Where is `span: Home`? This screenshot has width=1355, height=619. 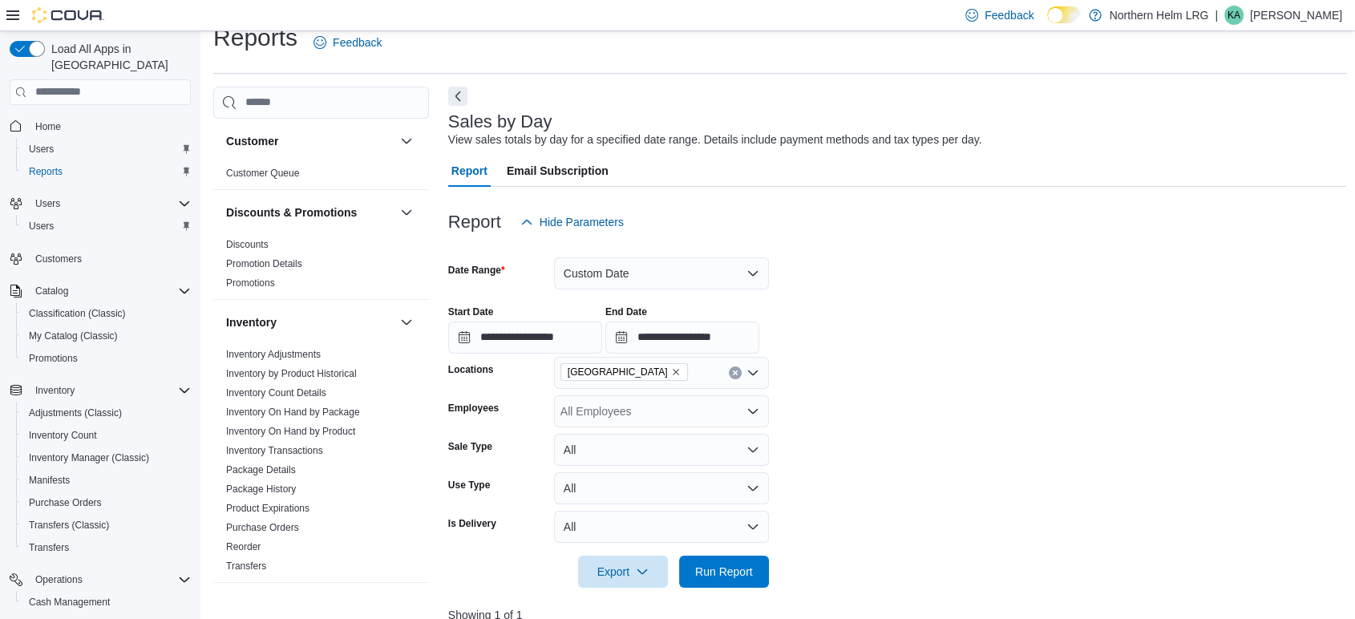 span: Home is located at coordinates (110, 126).